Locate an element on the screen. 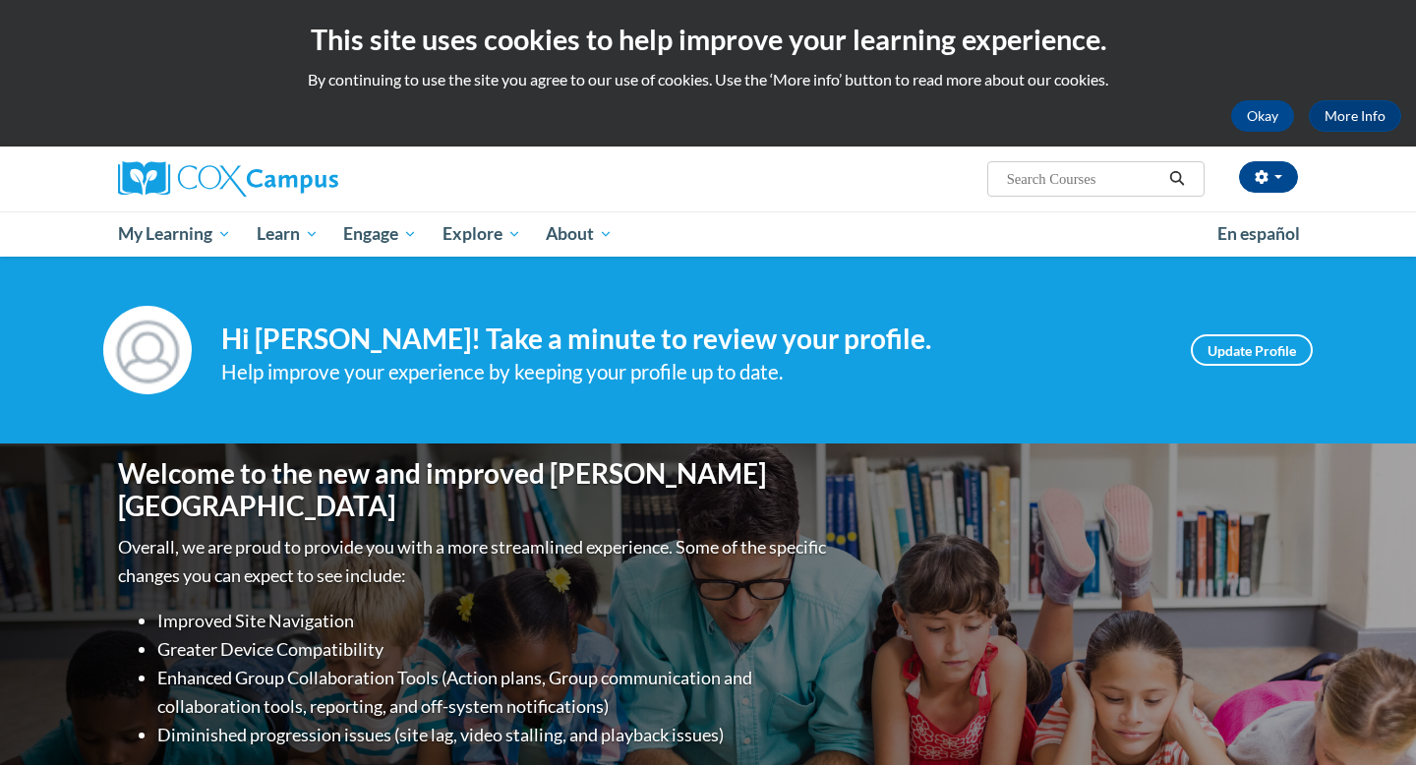 The image size is (1416, 765). img: Cox Campus is located at coordinates (228, 179).